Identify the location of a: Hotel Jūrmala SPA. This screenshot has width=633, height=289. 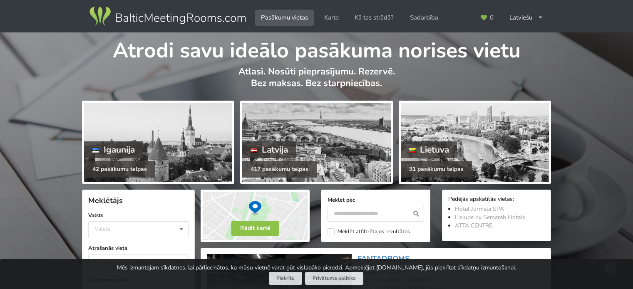
(479, 209).